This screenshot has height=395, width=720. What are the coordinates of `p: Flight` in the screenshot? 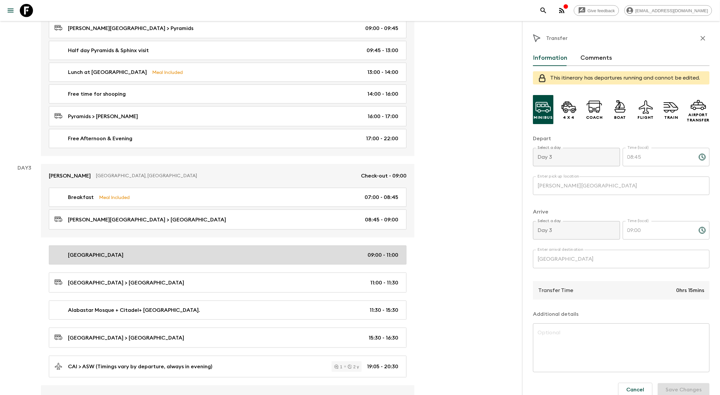 It's located at (645, 117).